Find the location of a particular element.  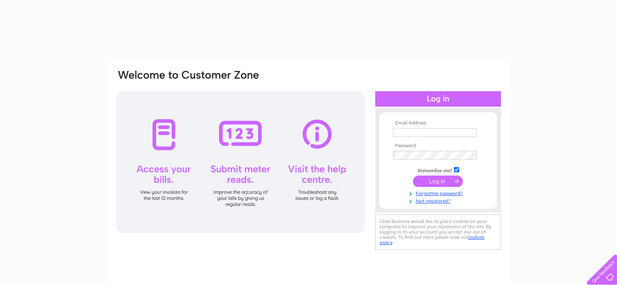

th: Password: is located at coordinates (438, 146).